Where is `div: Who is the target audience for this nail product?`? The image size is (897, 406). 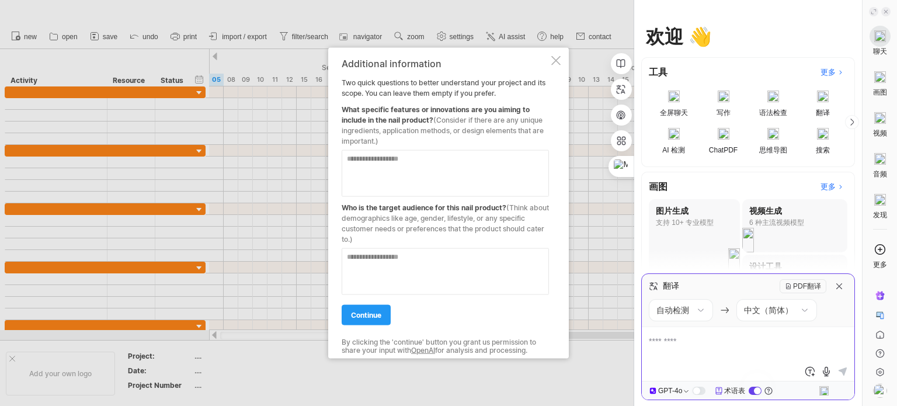
div: Who is the target audience for this nail product? is located at coordinates (445, 220).